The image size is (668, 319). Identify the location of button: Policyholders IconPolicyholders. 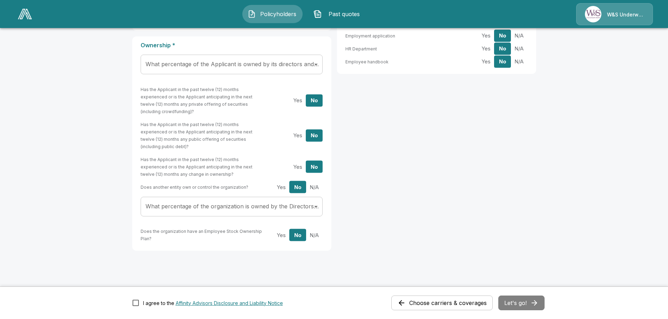
(272, 14).